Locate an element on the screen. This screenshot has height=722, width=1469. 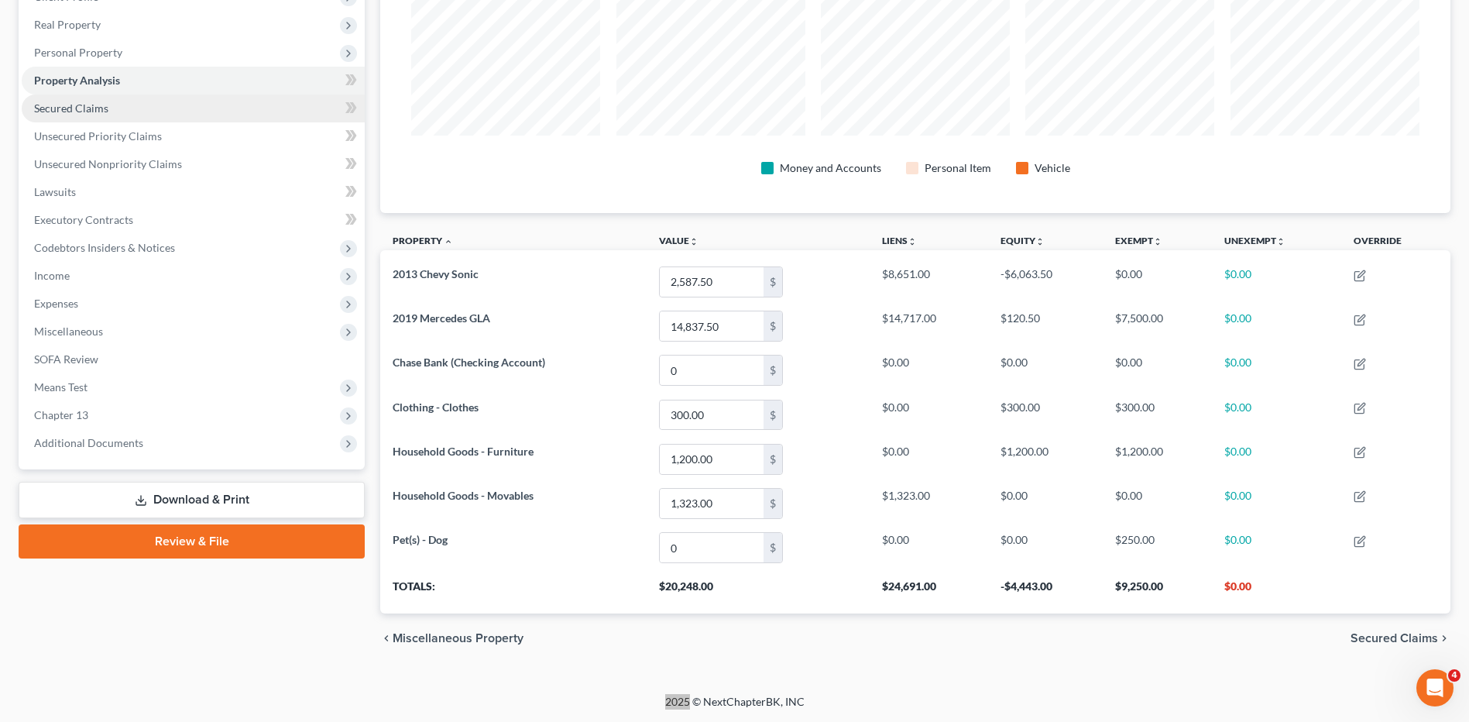
span: 4 is located at coordinates (1454, 675).